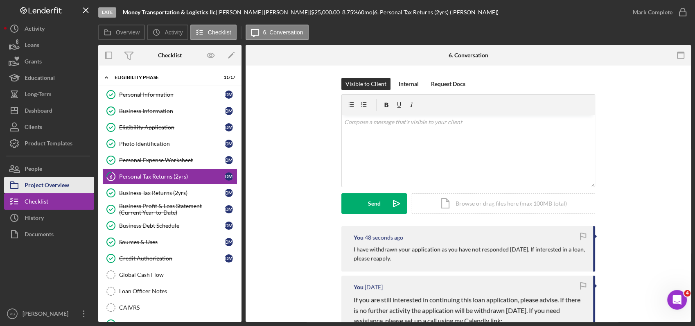 Image resolution: width=695 pixels, height=326 pixels. I want to click on div: History, so click(34, 219).